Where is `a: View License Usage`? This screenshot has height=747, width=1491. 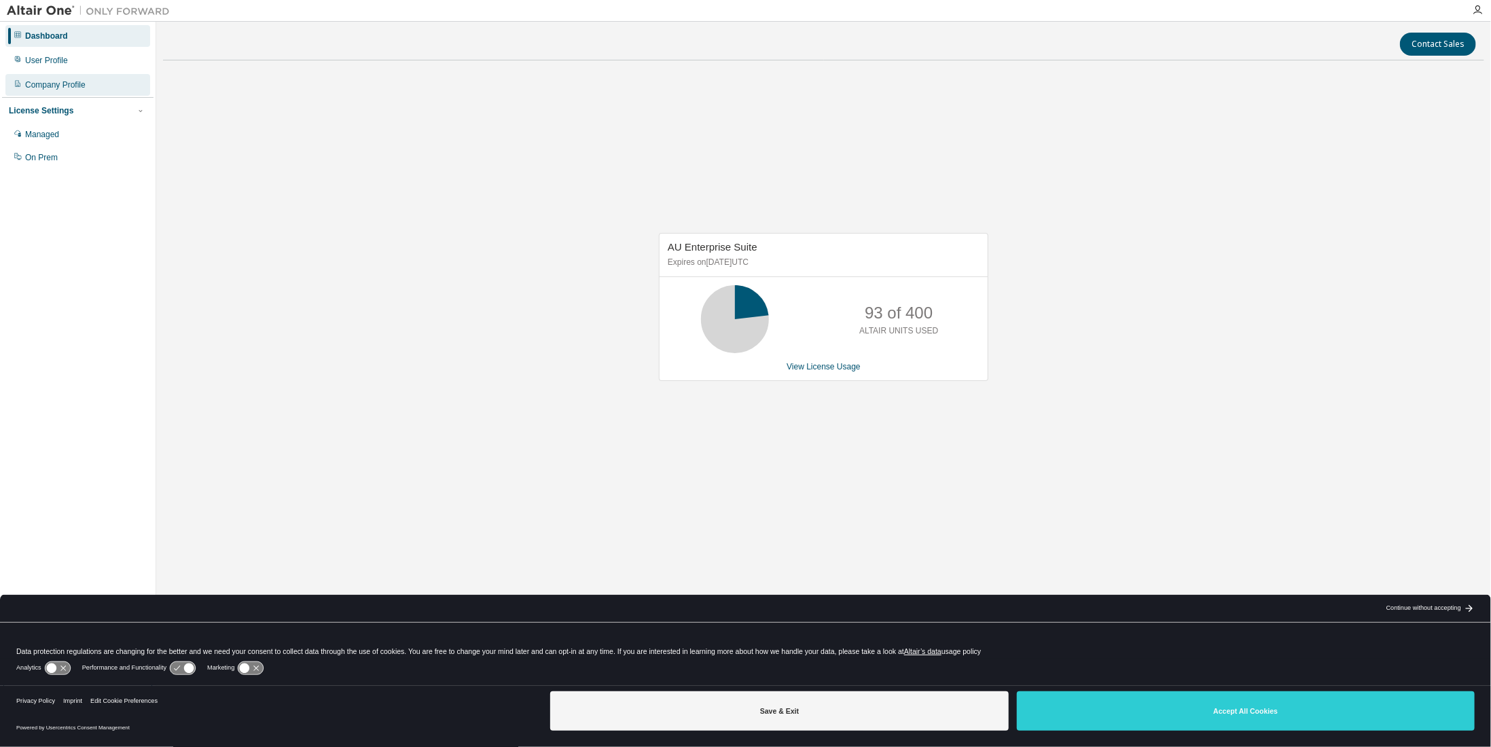 a: View License Usage is located at coordinates (824, 367).